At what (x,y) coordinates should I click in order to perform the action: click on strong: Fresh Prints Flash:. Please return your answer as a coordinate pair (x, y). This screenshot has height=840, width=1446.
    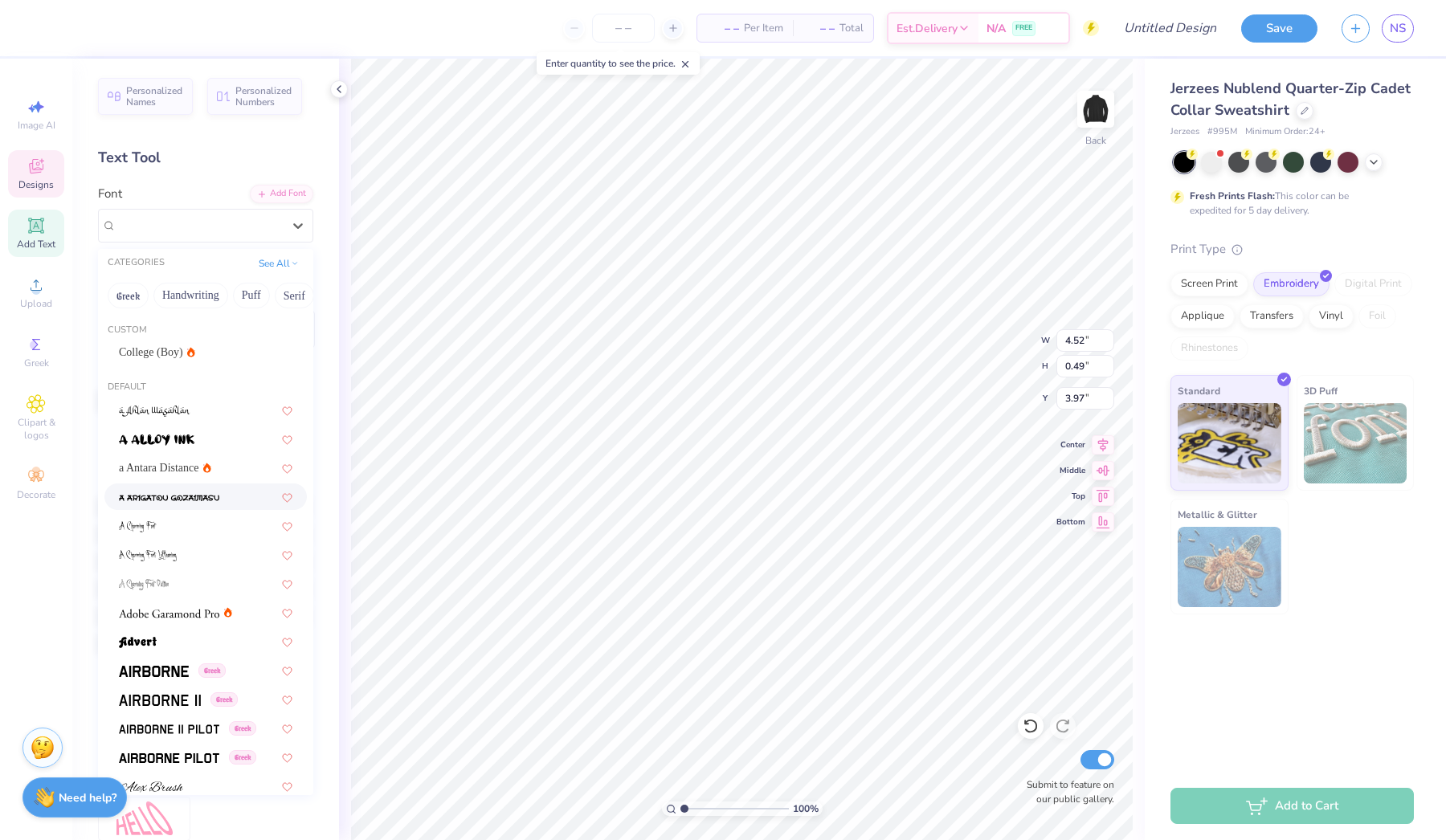
    Looking at the image, I should click on (1232, 196).